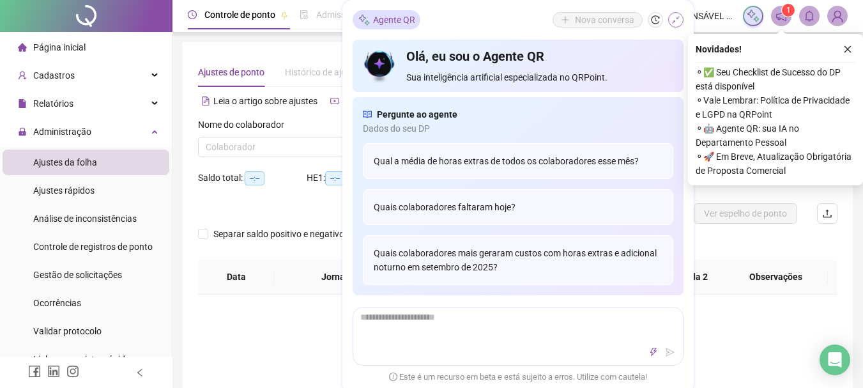  I want to click on span: Leia o artigo sobre ajustes, so click(265, 101).